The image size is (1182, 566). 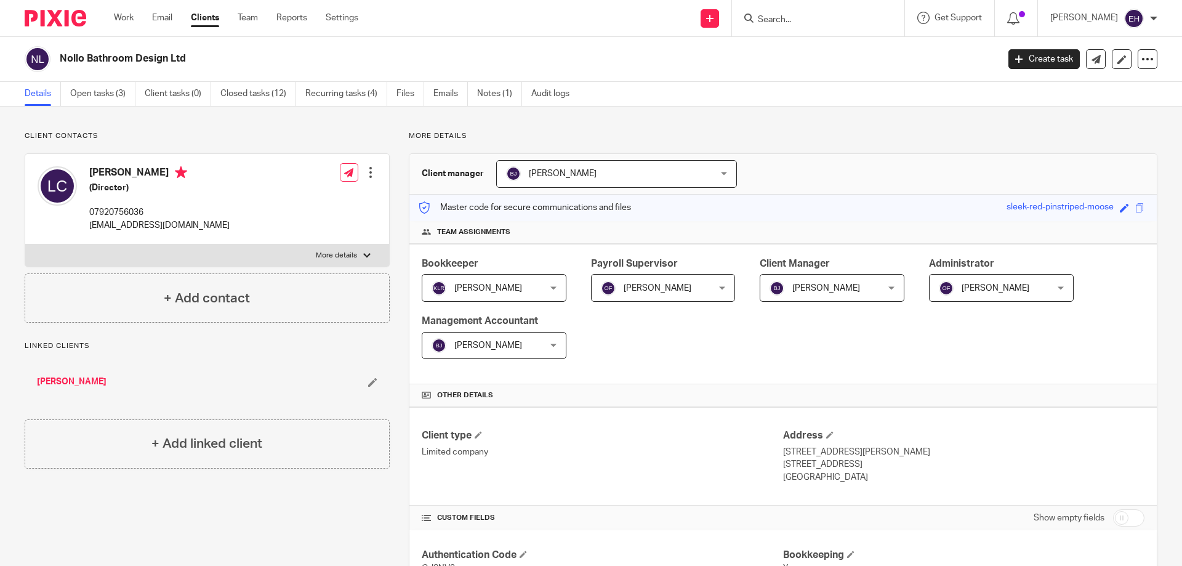 What do you see at coordinates (346, 94) in the screenshot?
I see `a: Recurring tasks (4)` at bounding box center [346, 94].